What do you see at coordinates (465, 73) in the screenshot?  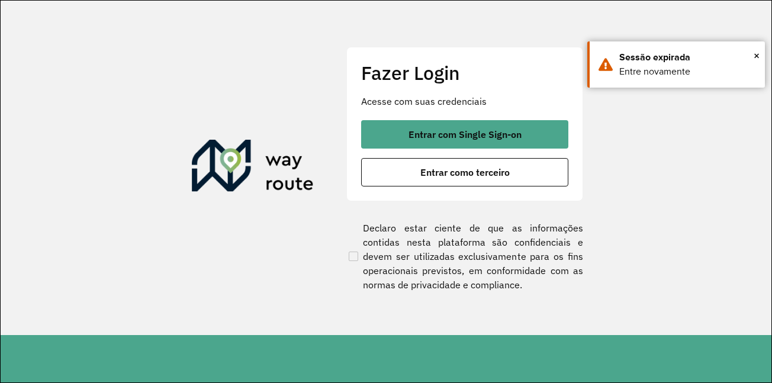 I see `h2: Fazer Login` at bounding box center [465, 73].